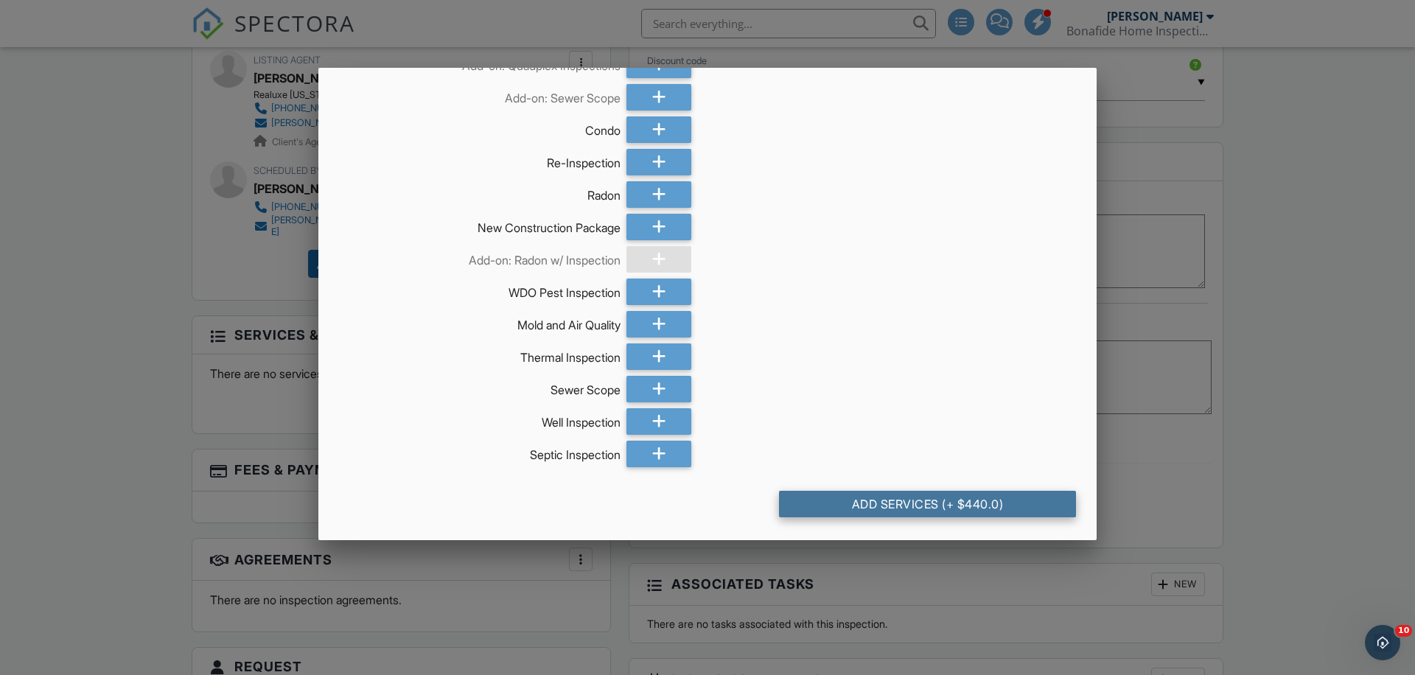  I want to click on div: Sewer Scope, so click(480, 387).